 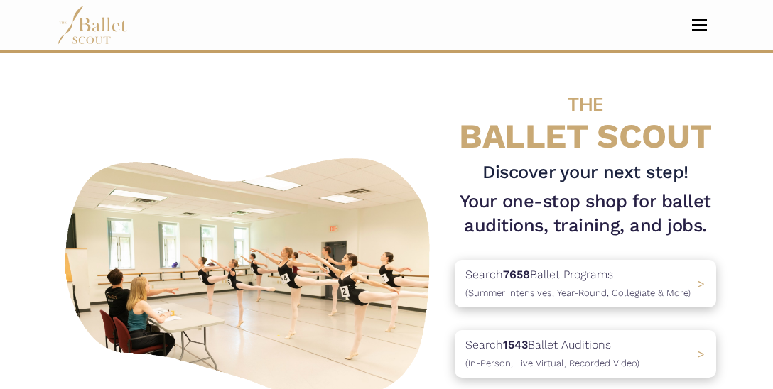 What do you see at coordinates (585, 354) in the screenshot?
I see `a: Search1543Ballet Auditions(In-Person, Live Virtual, Recorded Video) >` at bounding box center [585, 354].